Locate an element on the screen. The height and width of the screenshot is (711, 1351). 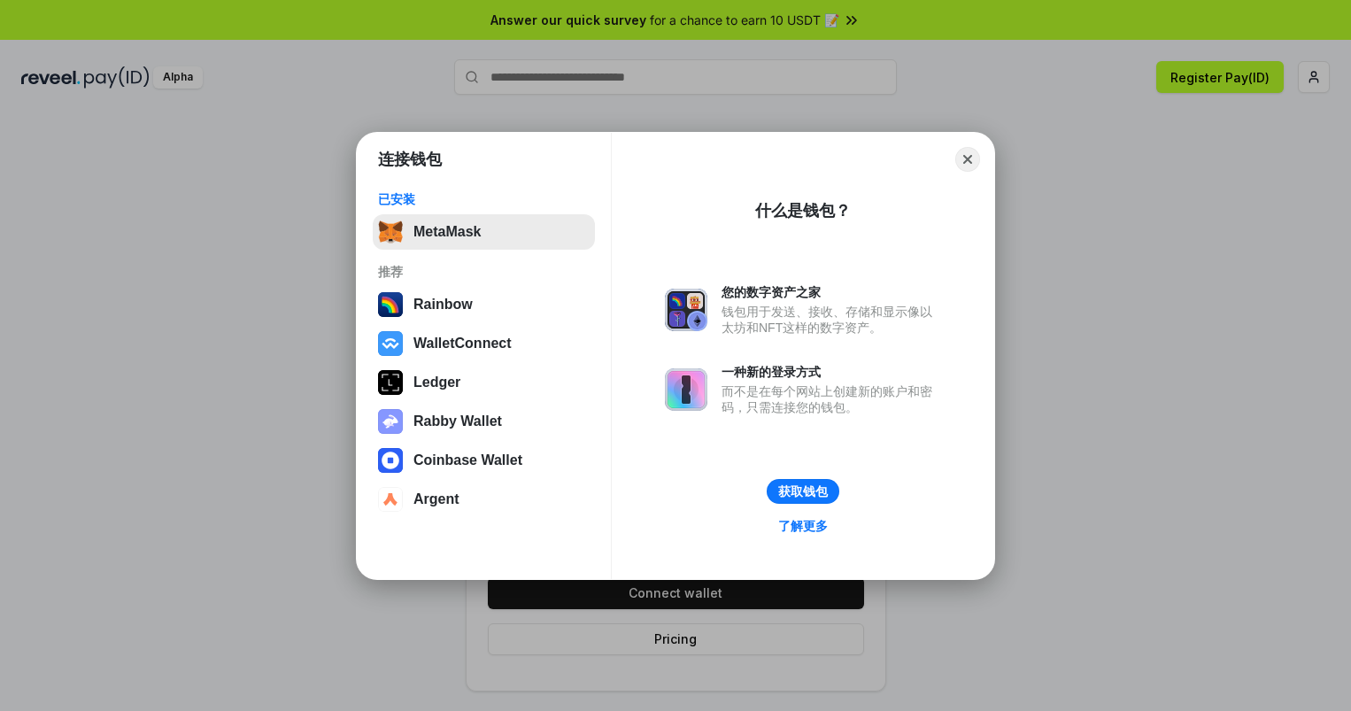
div: Rainbow is located at coordinates (442, 304).